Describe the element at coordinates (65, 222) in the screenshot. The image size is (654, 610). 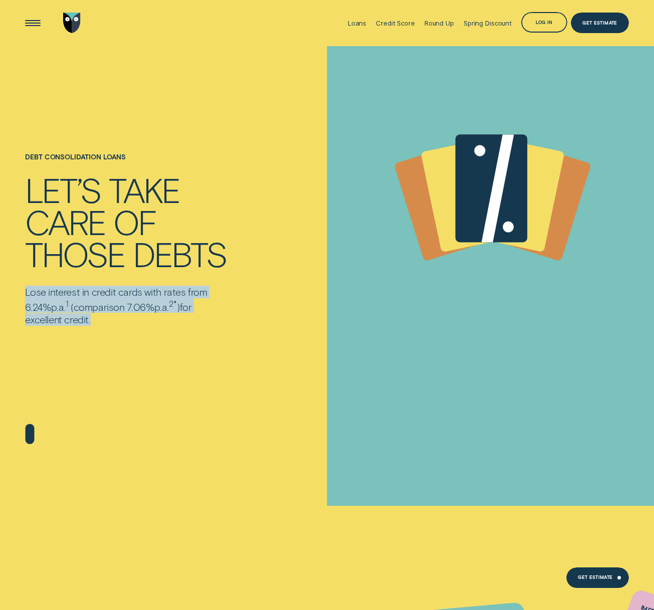
I see `div: CARE` at that location.